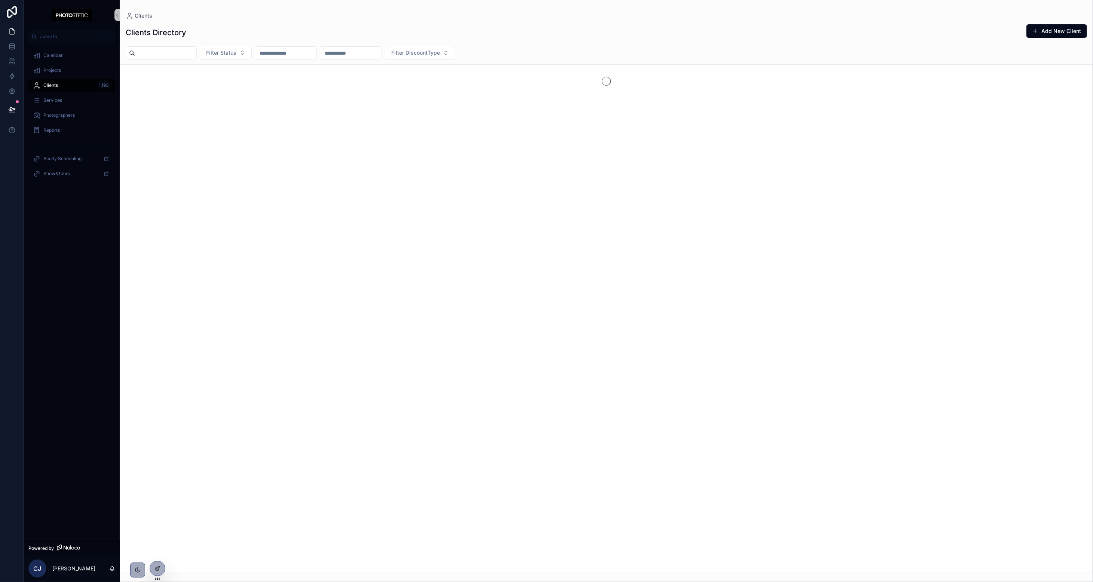 The image size is (1093, 582). What do you see at coordinates (104, 85) in the screenshot?
I see `div: 1,193` at bounding box center [104, 85].